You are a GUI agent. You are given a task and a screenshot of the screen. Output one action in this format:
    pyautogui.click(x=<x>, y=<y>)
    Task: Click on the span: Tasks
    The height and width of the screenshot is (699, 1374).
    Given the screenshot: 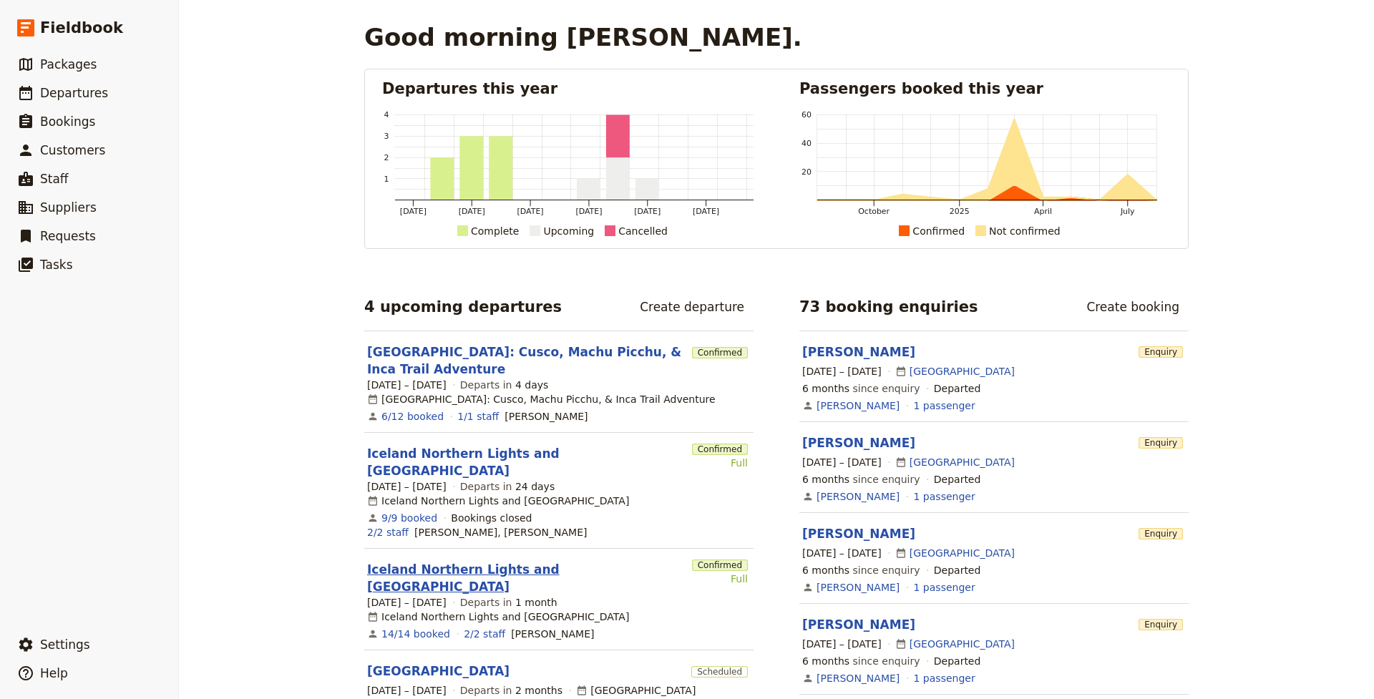 What is the action you would take?
    pyautogui.click(x=57, y=265)
    